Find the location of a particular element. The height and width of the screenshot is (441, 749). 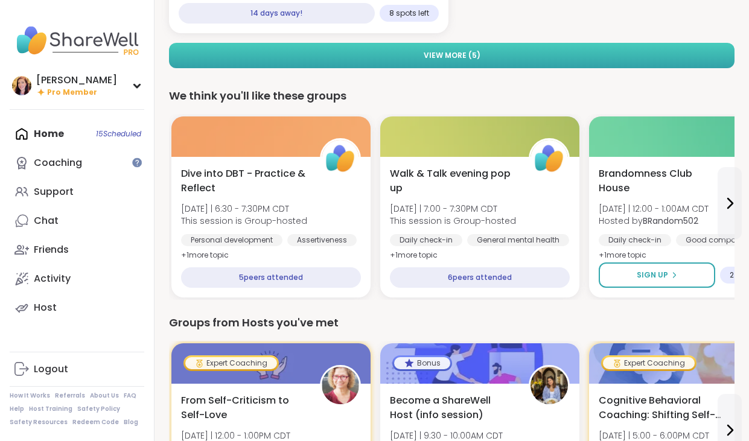

div: Activity is located at coordinates (52, 279).